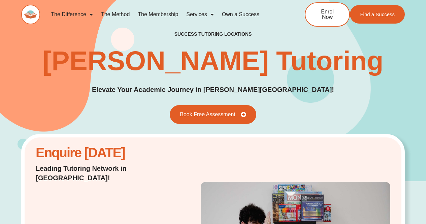 This screenshot has width=426, height=224. Describe the element at coordinates (328, 14) in the screenshot. I see `span: Enrol Now` at that location.